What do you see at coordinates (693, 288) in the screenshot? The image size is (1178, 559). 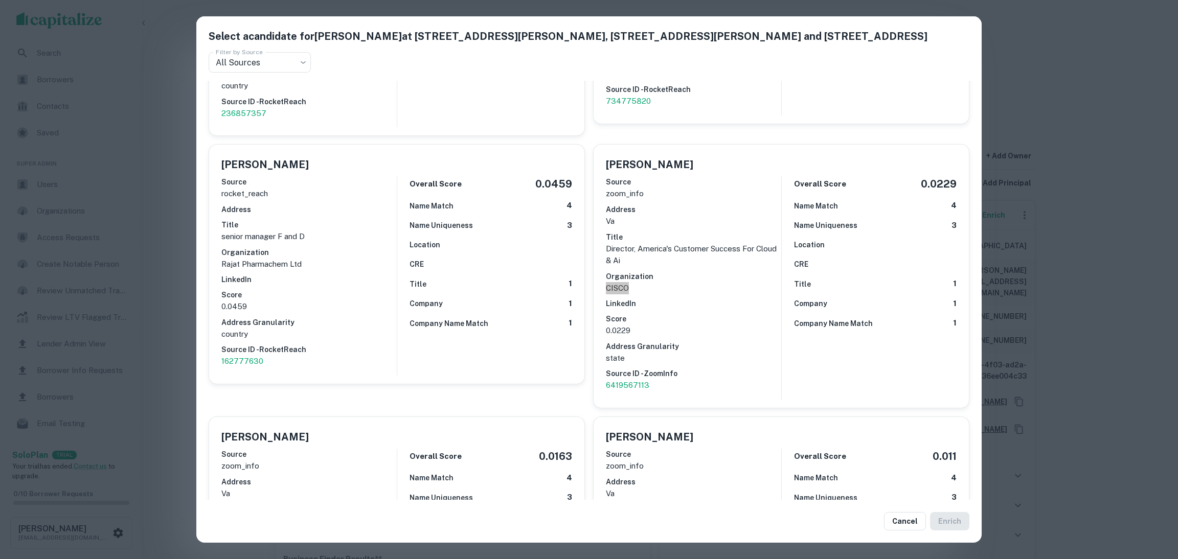 I see `p: CISCO` at bounding box center [693, 288].